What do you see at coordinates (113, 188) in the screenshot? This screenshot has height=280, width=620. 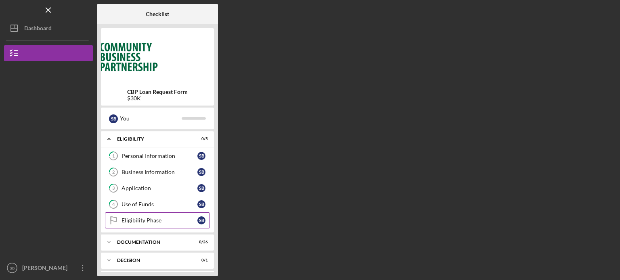 I see `tspan: 3` at bounding box center [113, 188].